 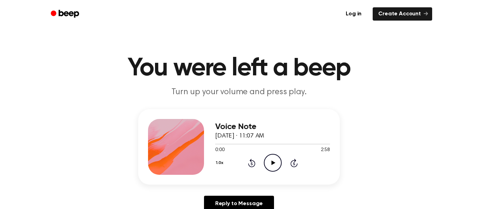 What do you see at coordinates (272, 127) in the screenshot?
I see `h3: Voice Note` at bounding box center [272, 127].